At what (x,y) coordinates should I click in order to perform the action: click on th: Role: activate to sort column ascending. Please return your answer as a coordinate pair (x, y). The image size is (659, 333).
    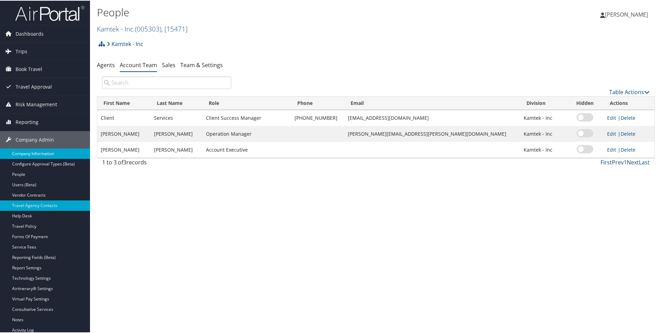
    Looking at the image, I should click on (247, 103).